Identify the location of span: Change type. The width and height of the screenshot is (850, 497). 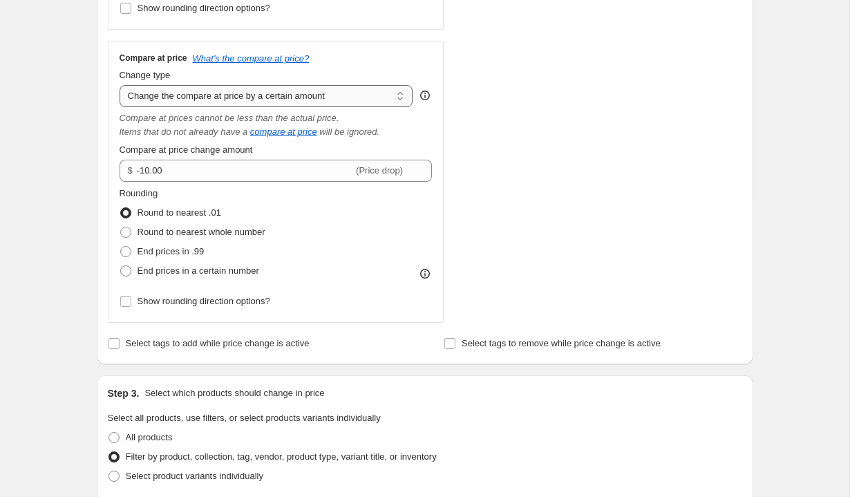
(145, 75).